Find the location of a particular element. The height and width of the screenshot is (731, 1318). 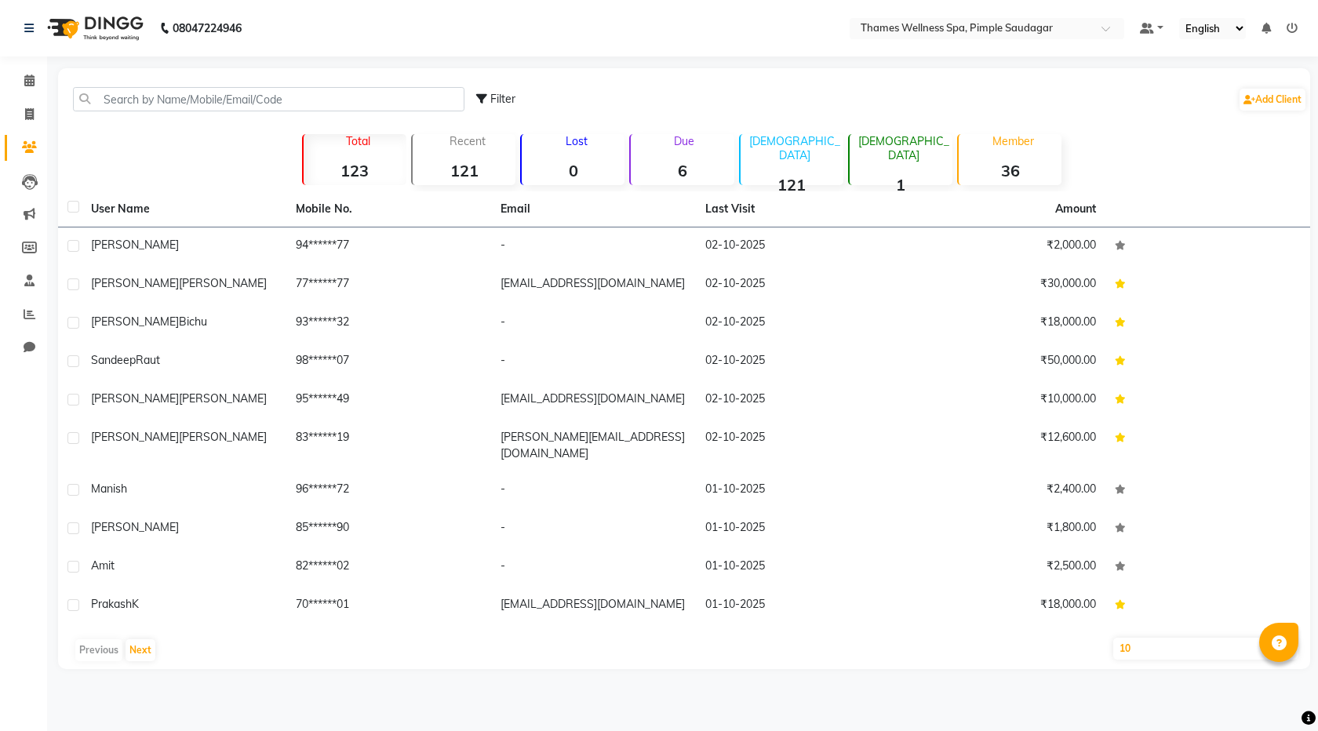

span: Amit is located at coordinates (103, 566).